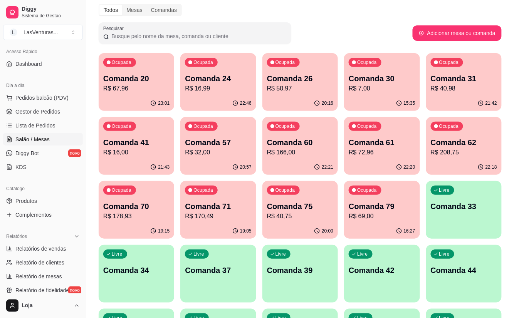 The image size is (514, 318). What do you see at coordinates (43, 126) in the screenshot?
I see `a: Lista de Pedidos` at bounding box center [43, 126].